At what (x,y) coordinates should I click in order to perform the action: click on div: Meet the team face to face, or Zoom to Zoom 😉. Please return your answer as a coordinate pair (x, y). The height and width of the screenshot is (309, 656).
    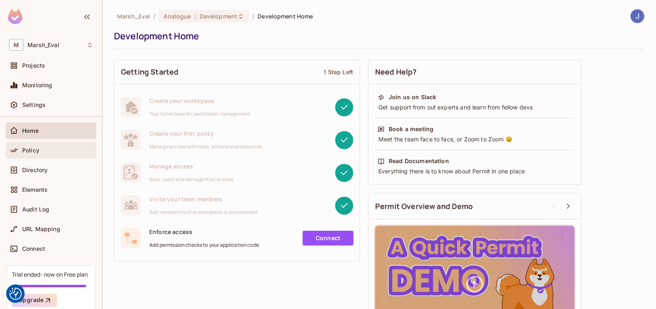
    Looking at the image, I should click on (475, 139).